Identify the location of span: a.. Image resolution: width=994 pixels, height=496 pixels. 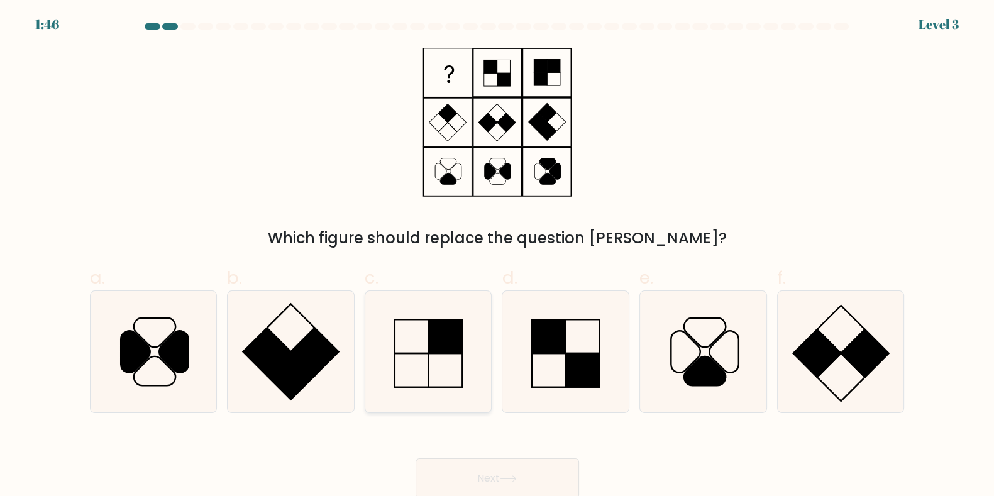
(97, 277).